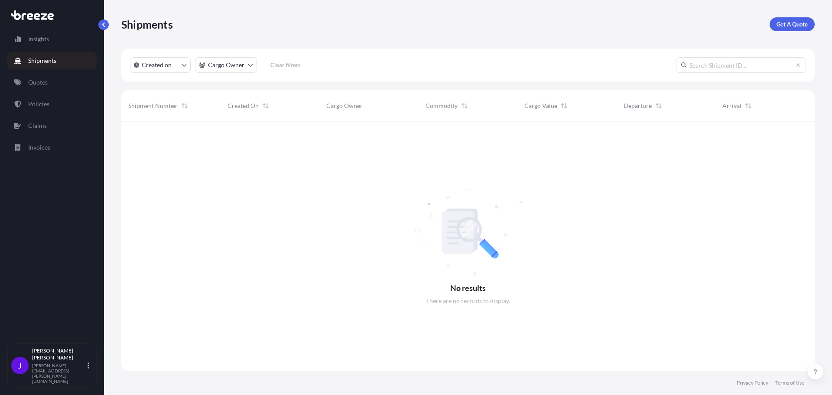  I want to click on span: J, so click(20, 365).